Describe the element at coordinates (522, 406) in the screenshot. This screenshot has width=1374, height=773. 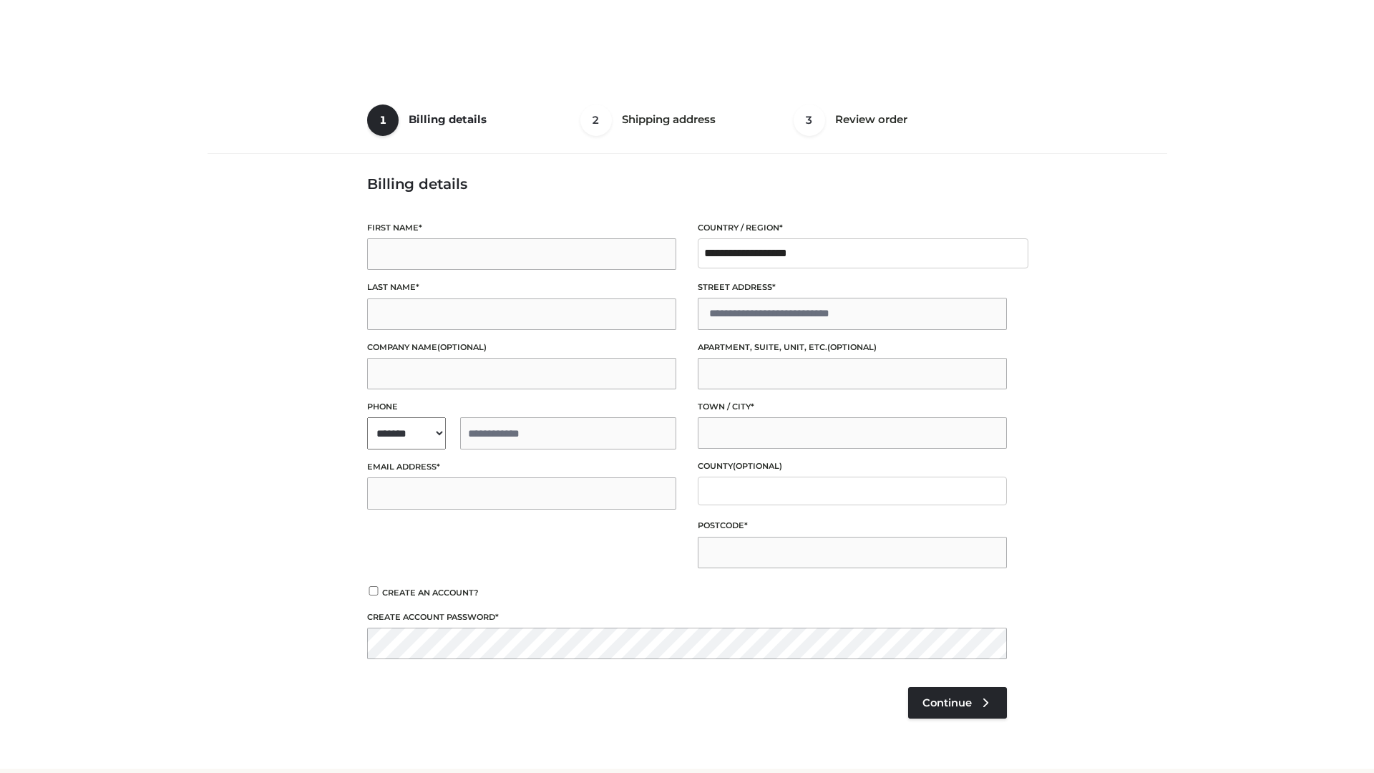
I see `label: Phone` at that location.